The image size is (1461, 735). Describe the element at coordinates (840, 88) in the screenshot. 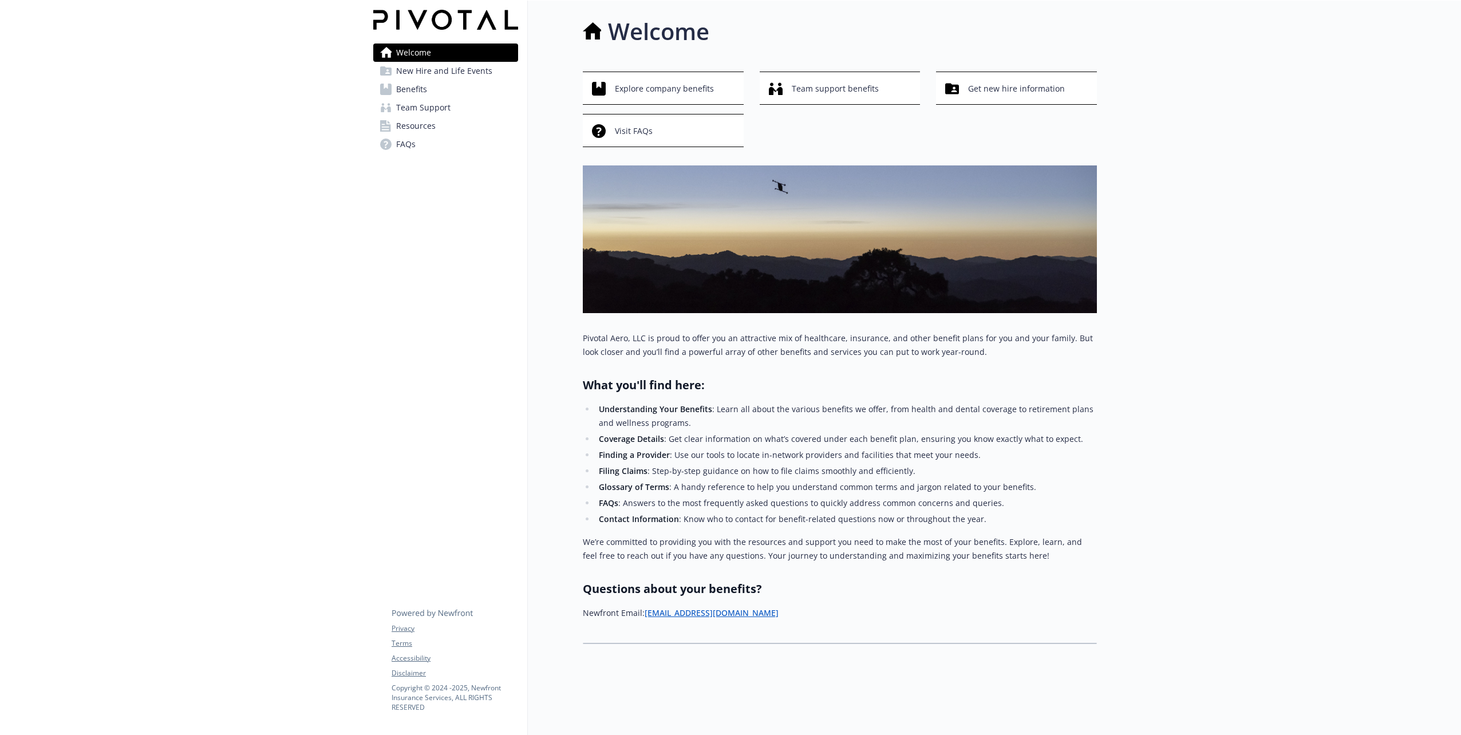

I see `button: Team support benefits` at that location.